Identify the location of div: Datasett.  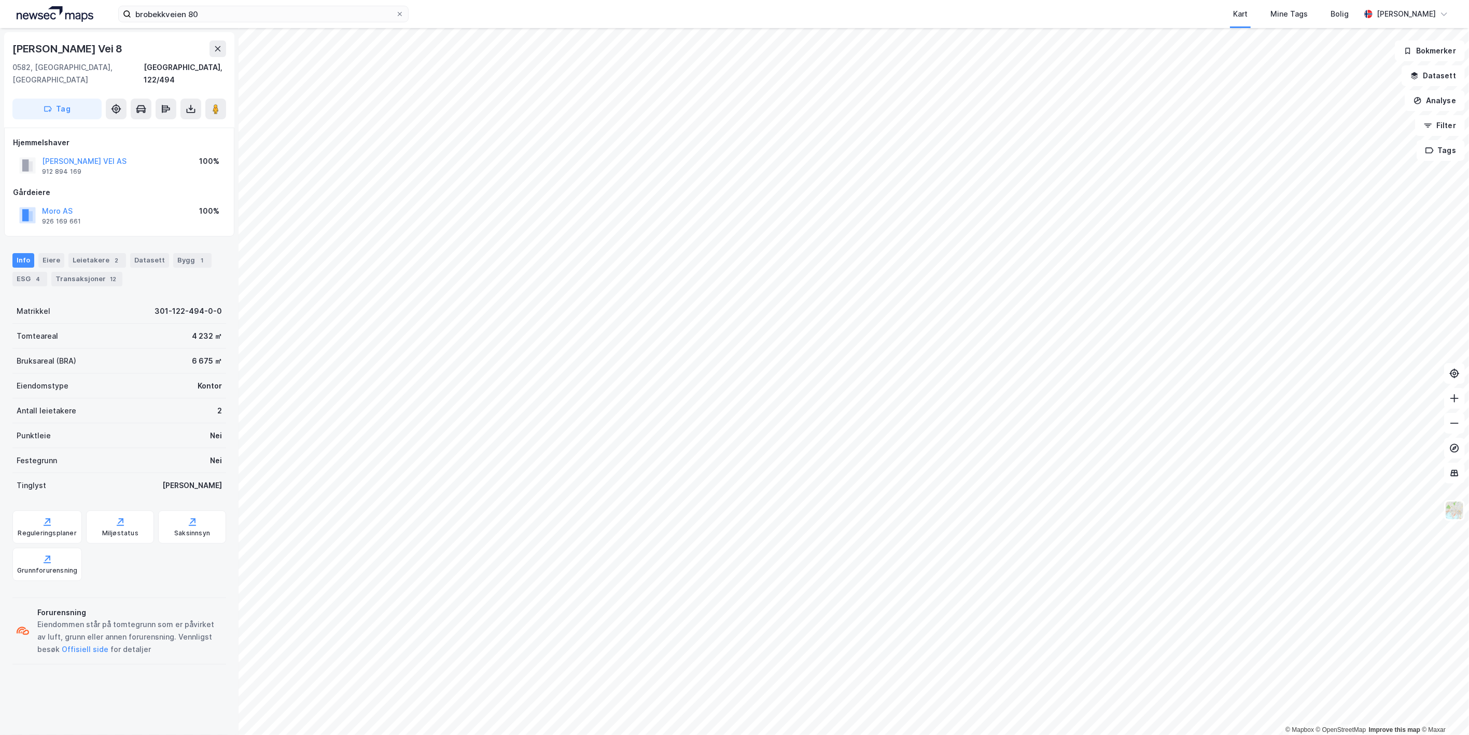
(149, 260).